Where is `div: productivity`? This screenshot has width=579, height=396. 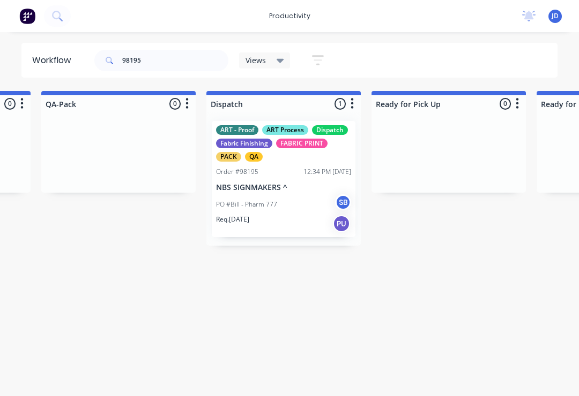 div: productivity is located at coordinates (289, 16).